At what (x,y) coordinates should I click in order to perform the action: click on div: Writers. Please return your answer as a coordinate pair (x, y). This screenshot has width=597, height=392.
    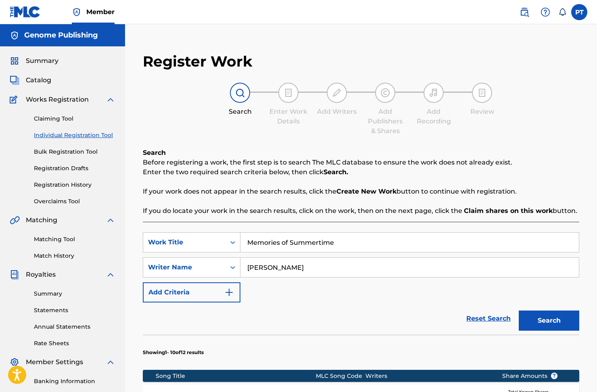
    Looking at the image, I should click on (427, 376).